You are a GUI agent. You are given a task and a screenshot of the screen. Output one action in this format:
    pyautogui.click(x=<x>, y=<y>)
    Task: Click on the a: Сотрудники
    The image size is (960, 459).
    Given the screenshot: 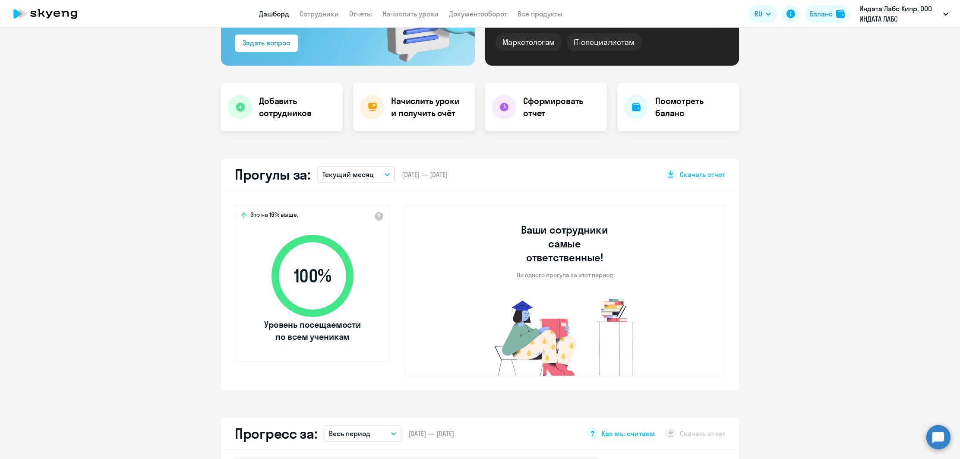 What is the action you would take?
    pyautogui.click(x=319, y=14)
    